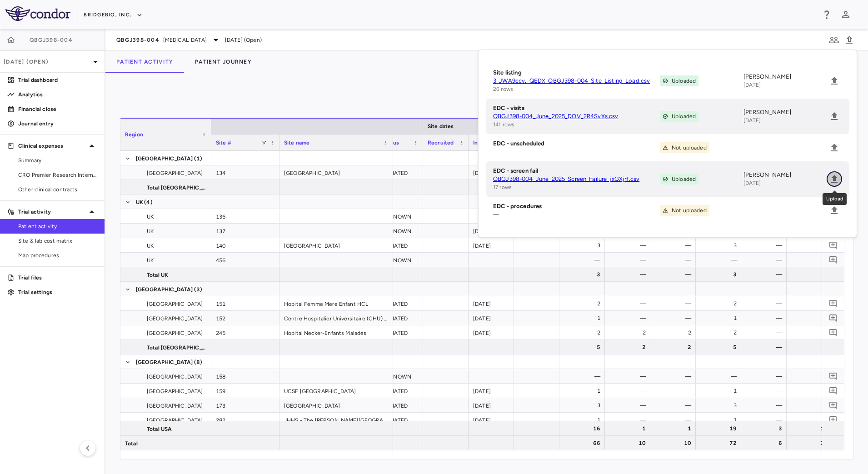  What do you see at coordinates (58, 226) in the screenshot?
I see `span: Patient activity` at bounding box center [58, 226].